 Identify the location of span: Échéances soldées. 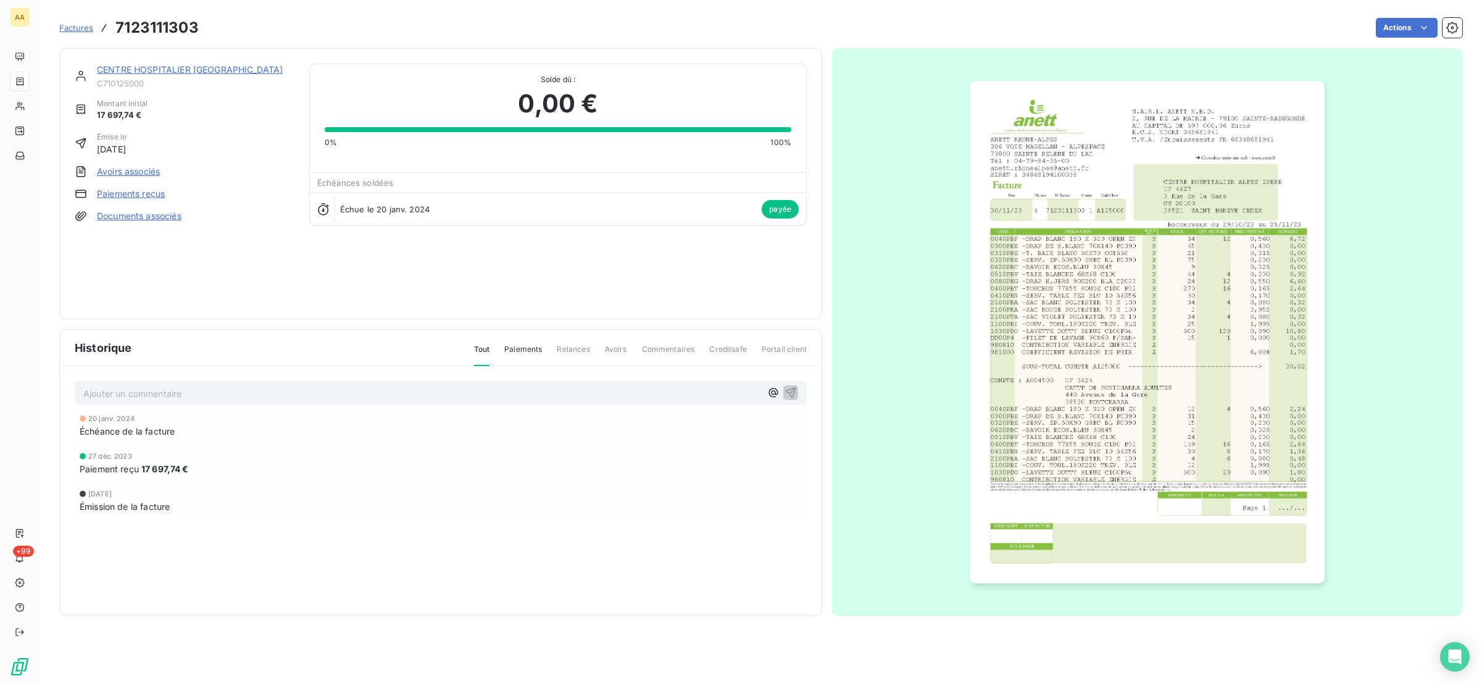
(356, 183).